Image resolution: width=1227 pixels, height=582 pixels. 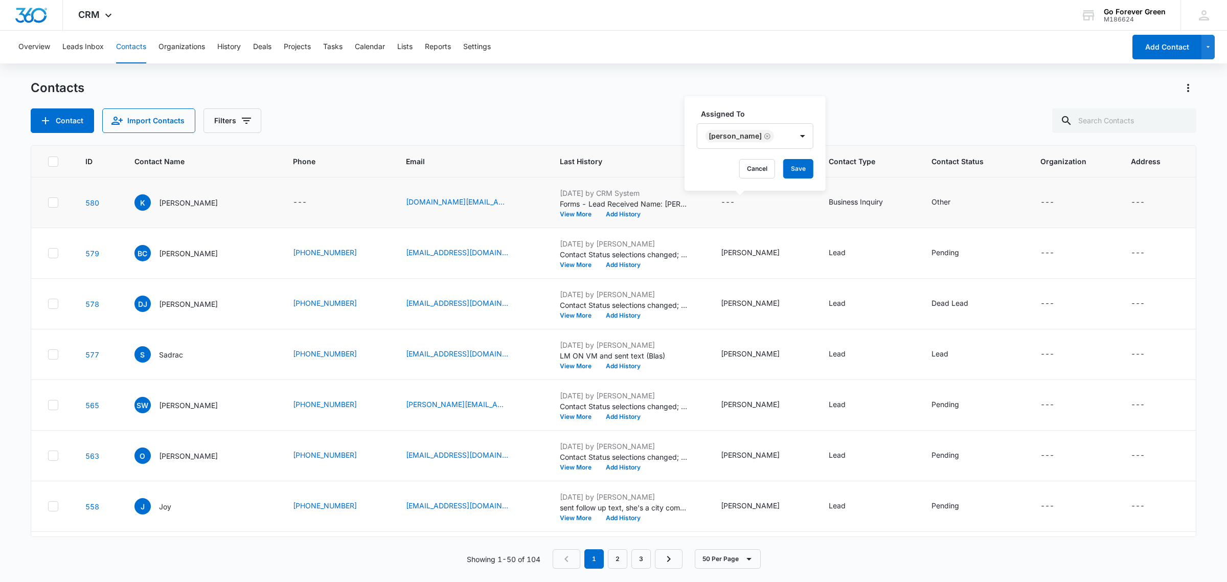 I want to click on span: Contact Status, so click(x=966, y=161).